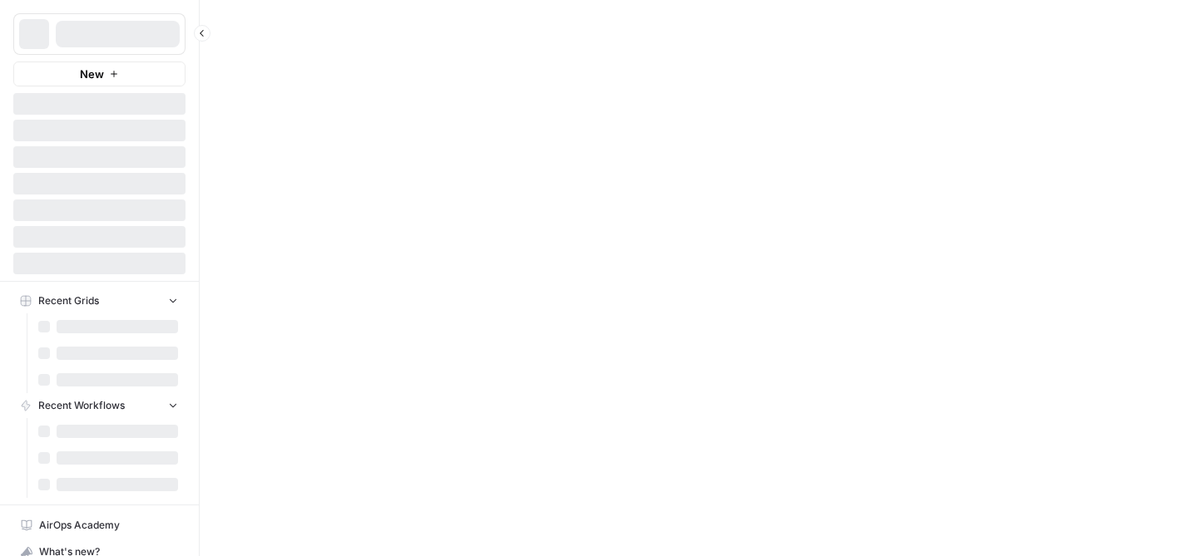 Image resolution: width=1198 pixels, height=556 pixels. I want to click on a: AirOps Academy, so click(99, 526).